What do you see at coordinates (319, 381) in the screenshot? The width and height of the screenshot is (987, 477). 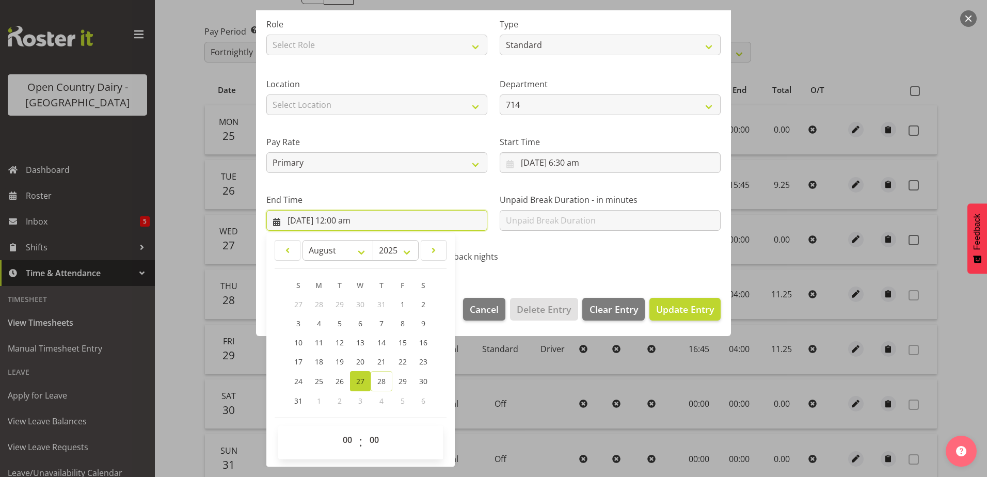 I see `a: 25` at bounding box center [319, 381].